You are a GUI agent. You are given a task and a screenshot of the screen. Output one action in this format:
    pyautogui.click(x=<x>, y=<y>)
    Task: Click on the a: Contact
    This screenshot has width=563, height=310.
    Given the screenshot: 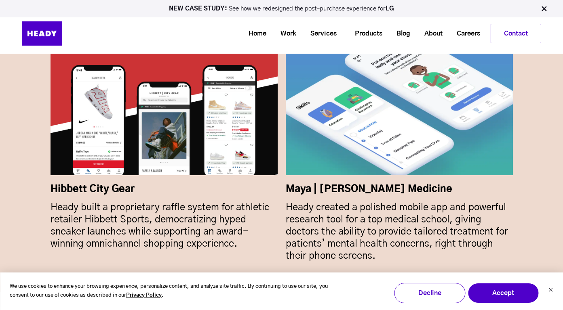 What is the action you would take?
    pyautogui.click(x=515, y=34)
    